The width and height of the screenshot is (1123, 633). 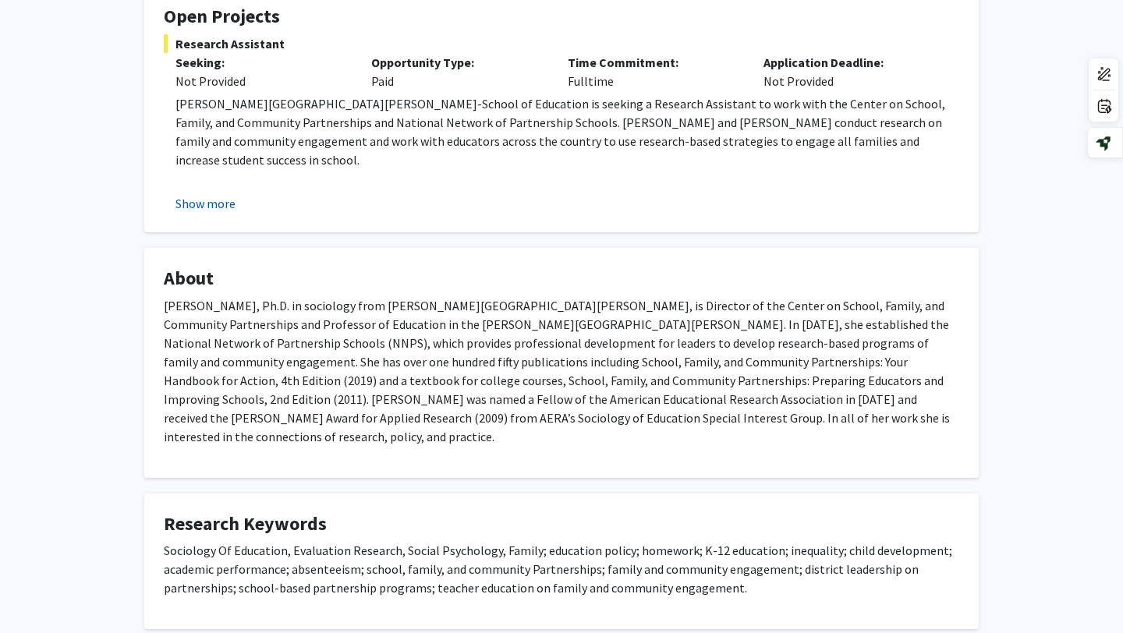 I want to click on div: Fulltime, so click(x=654, y=72).